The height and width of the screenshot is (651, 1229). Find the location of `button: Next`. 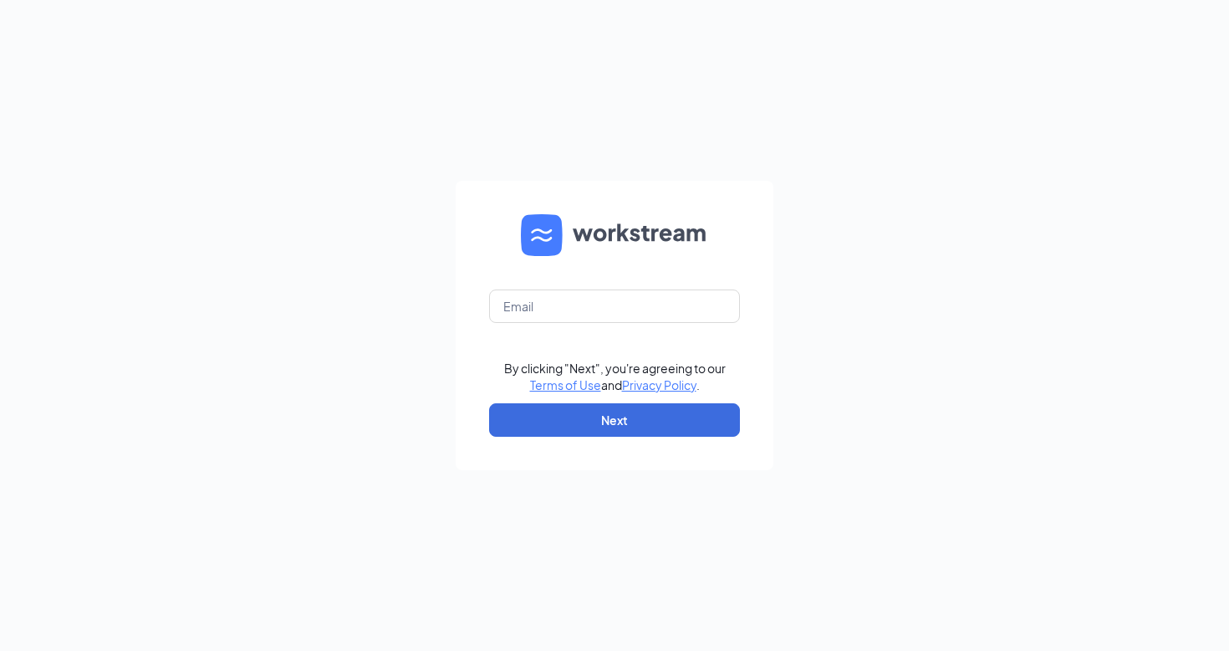

button: Next is located at coordinates (615, 420).